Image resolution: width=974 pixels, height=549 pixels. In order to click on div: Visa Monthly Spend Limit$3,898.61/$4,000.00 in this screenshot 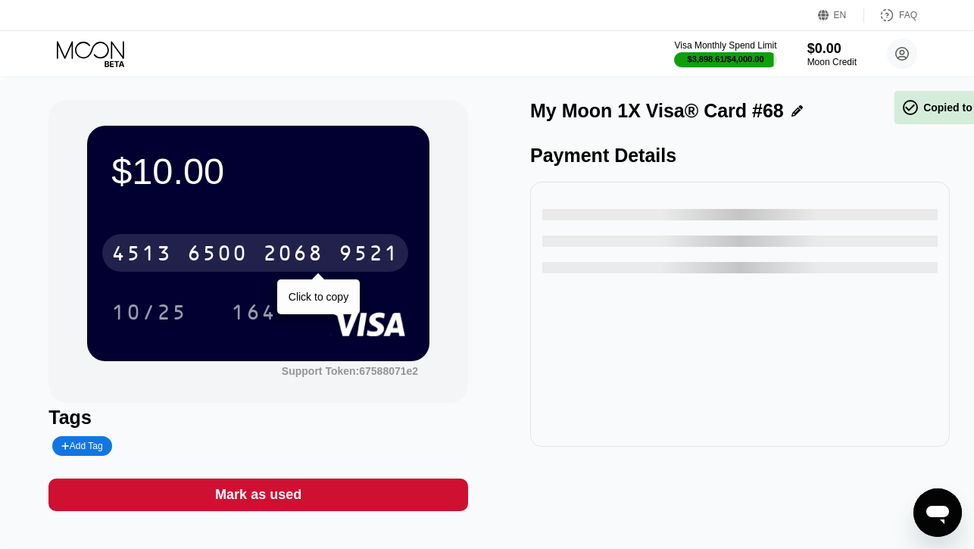, I will do `click(725, 54)`.